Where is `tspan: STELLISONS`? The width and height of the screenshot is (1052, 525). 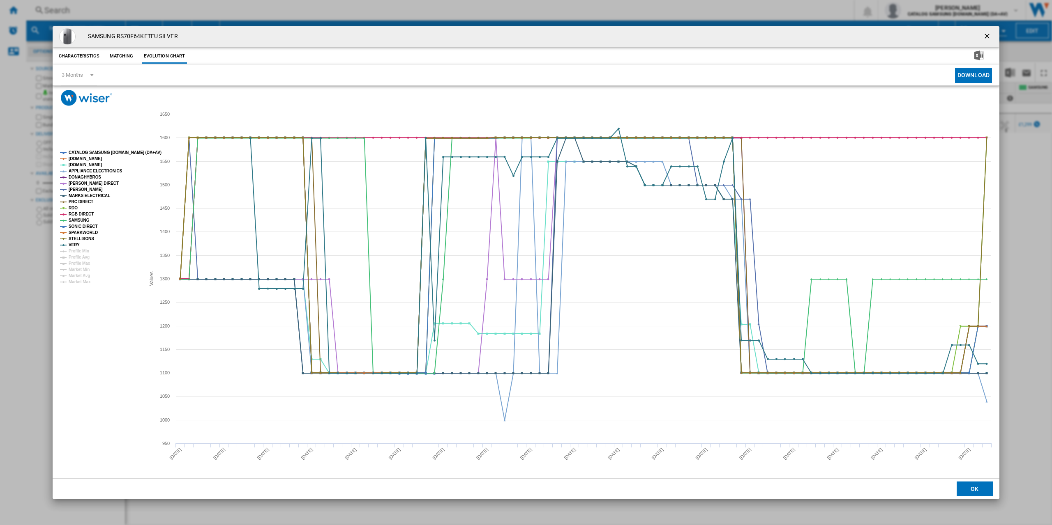 tspan: STELLISONS is located at coordinates (81, 239).